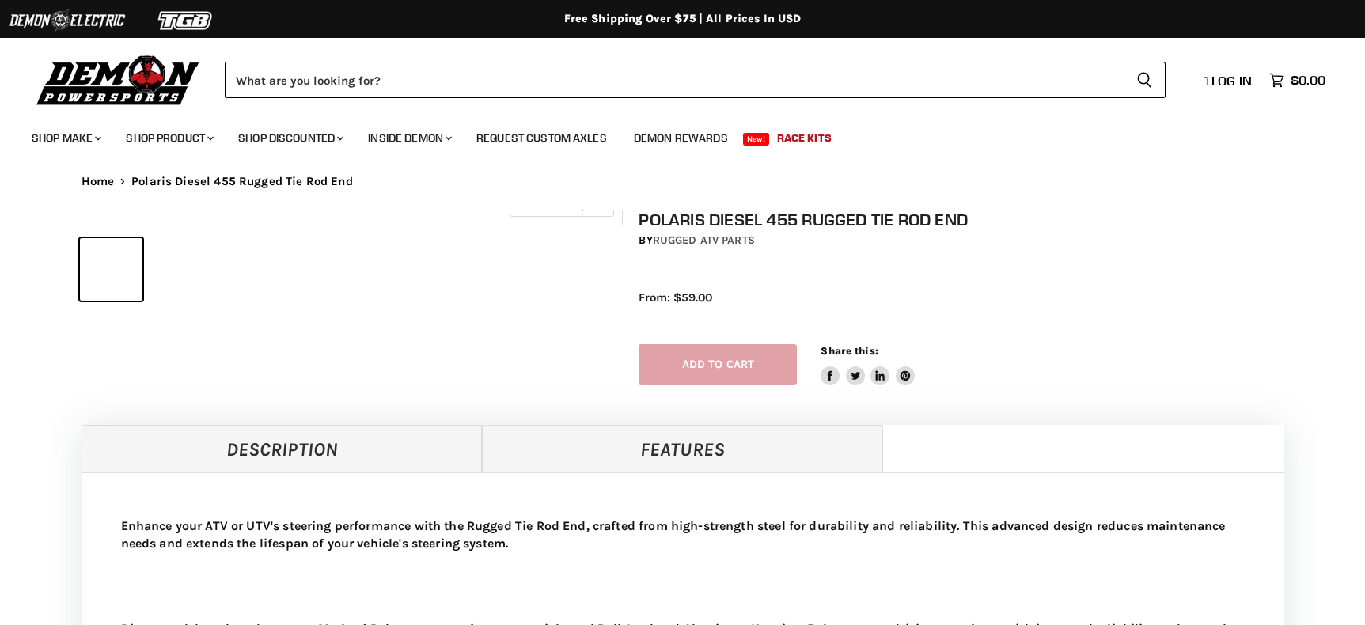  I want to click on a: $0.00, so click(1297, 80).